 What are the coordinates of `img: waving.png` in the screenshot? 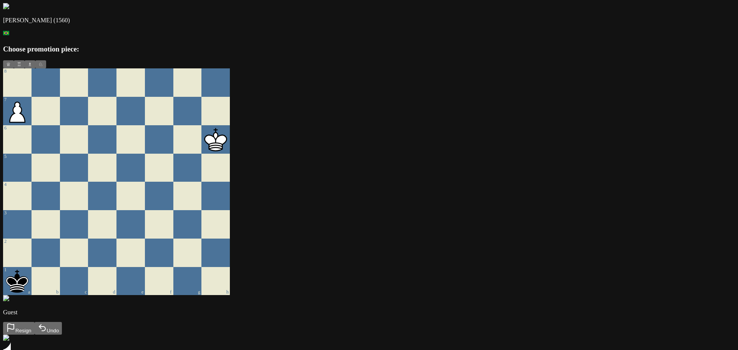 It's located at (6, 338).